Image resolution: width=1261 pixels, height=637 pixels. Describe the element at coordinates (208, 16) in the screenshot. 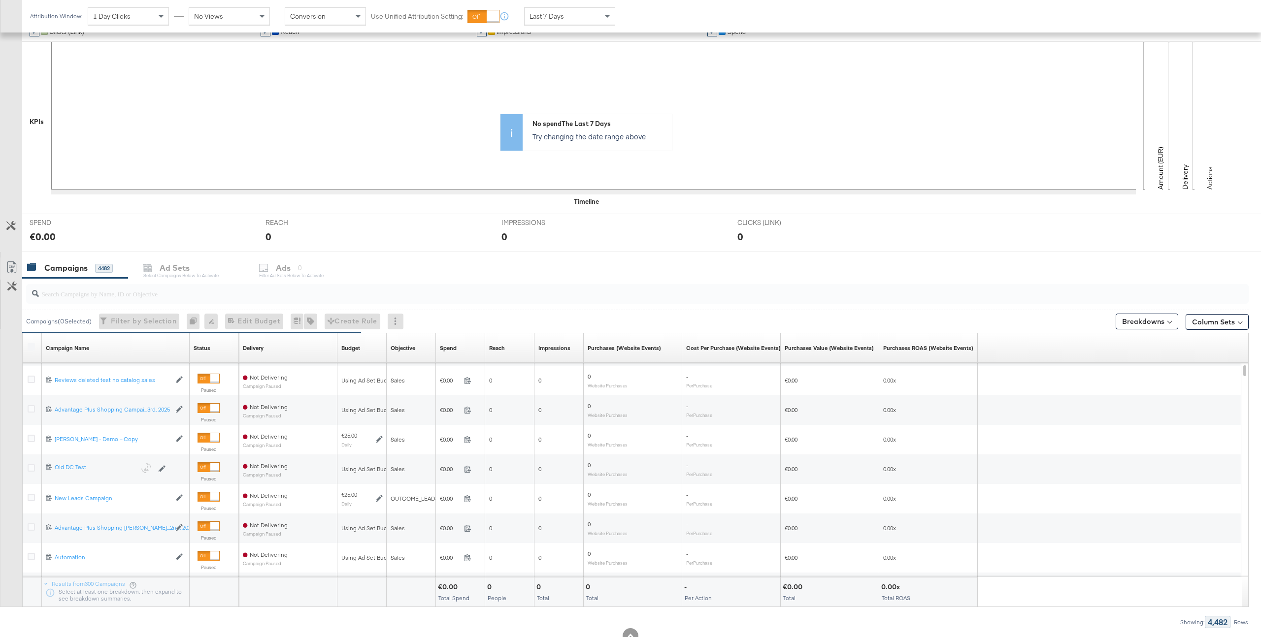

I see `span: No Views` at that location.